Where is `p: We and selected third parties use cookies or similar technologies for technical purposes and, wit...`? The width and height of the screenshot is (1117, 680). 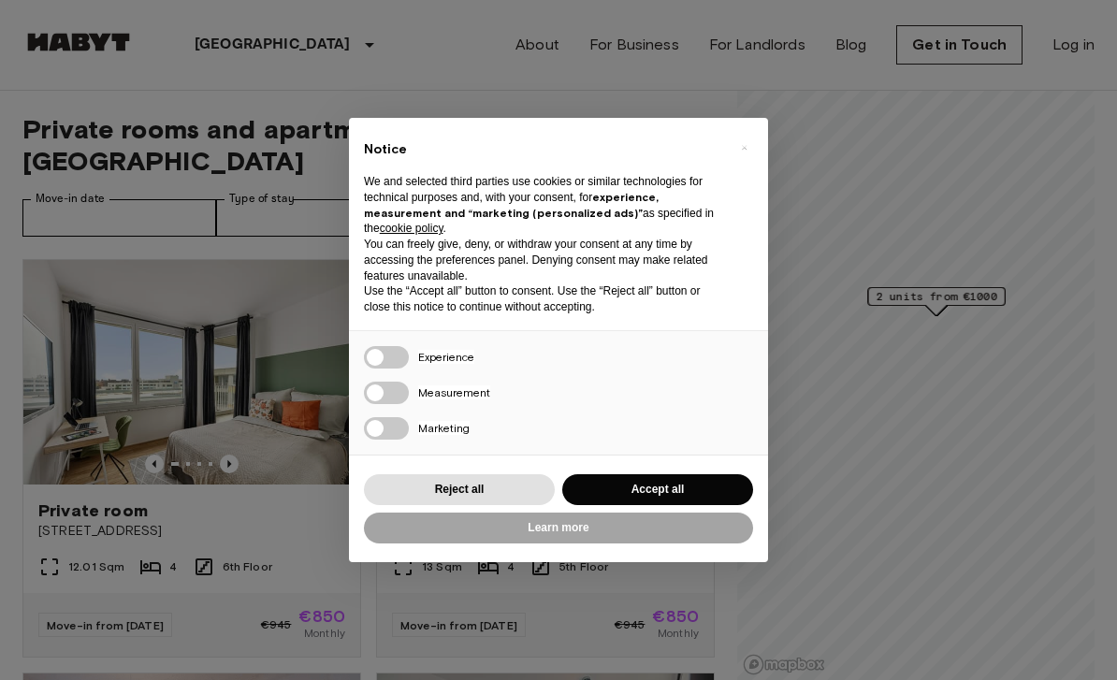
p: We and selected third parties use cookies or similar technologies for technical purposes and, wit... is located at coordinates (543, 205).